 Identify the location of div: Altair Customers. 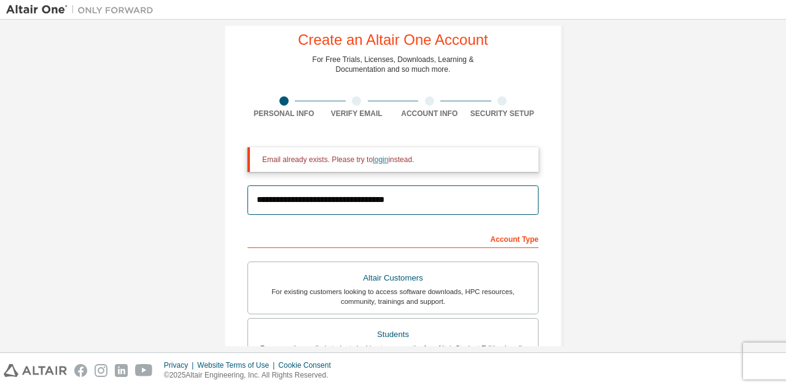
(393, 278).